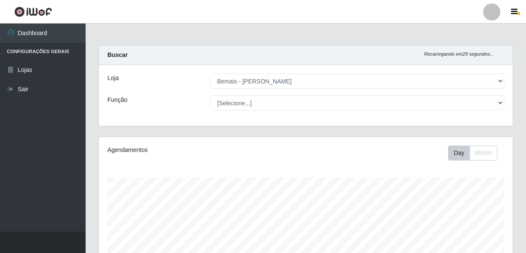 The image size is (526, 253). What do you see at coordinates (483, 153) in the screenshot?
I see `button: Month` at bounding box center [483, 153].